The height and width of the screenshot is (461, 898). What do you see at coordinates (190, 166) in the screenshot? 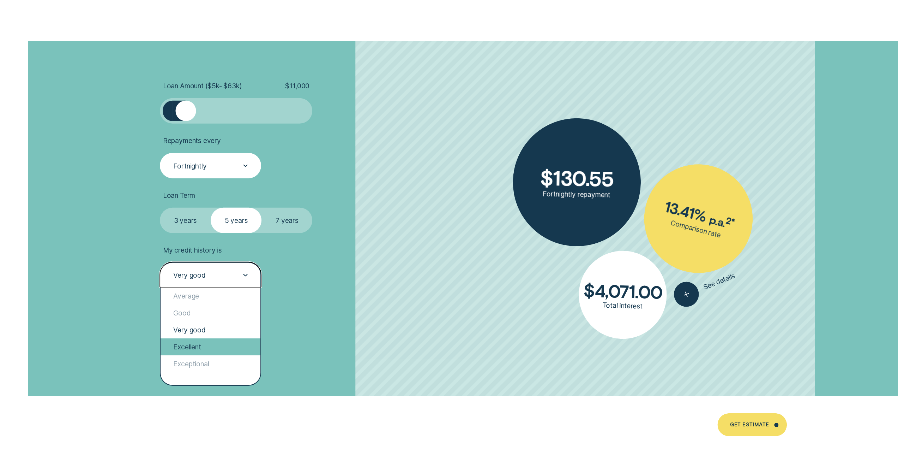
I see `div: Fortnightly` at bounding box center [190, 166].